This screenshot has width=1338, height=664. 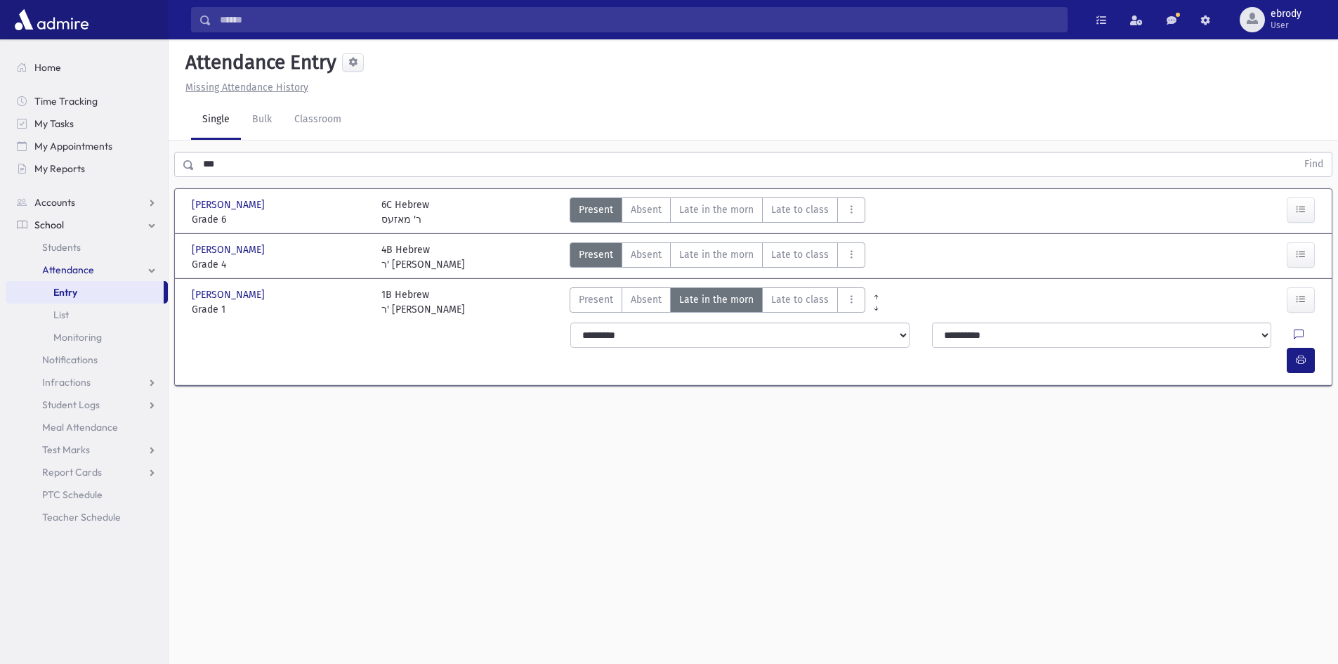 What do you see at coordinates (86, 450) in the screenshot?
I see `a: Test Marks` at bounding box center [86, 450].